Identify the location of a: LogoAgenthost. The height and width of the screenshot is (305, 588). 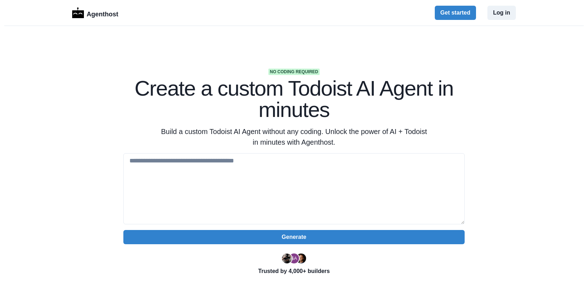
(95, 13).